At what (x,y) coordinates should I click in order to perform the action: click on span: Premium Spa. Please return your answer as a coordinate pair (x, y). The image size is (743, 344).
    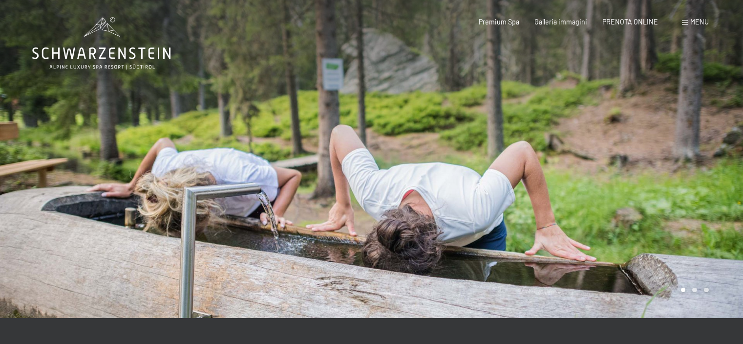
    Looking at the image, I should click on (499, 22).